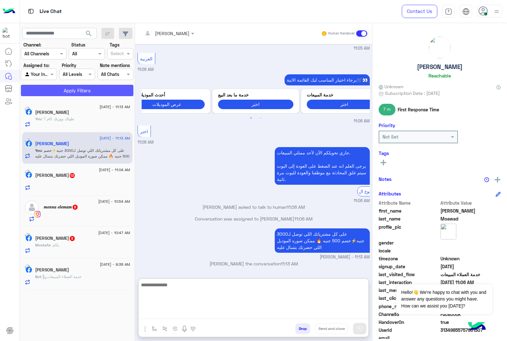 This screenshot has height=341, width=507. What do you see at coordinates (154, 329) in the screenshot?
I see `button: select flow` at bounding box center [154, 329].